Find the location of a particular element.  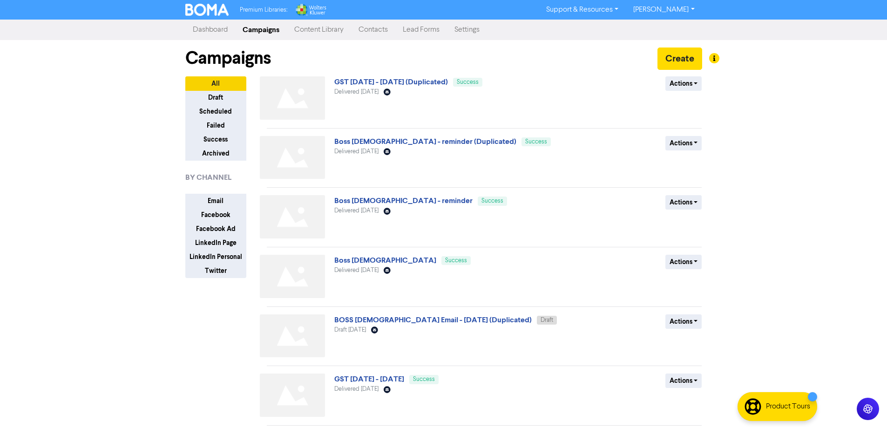

button: LinkedIn Page is located at coordinates (216, 243).